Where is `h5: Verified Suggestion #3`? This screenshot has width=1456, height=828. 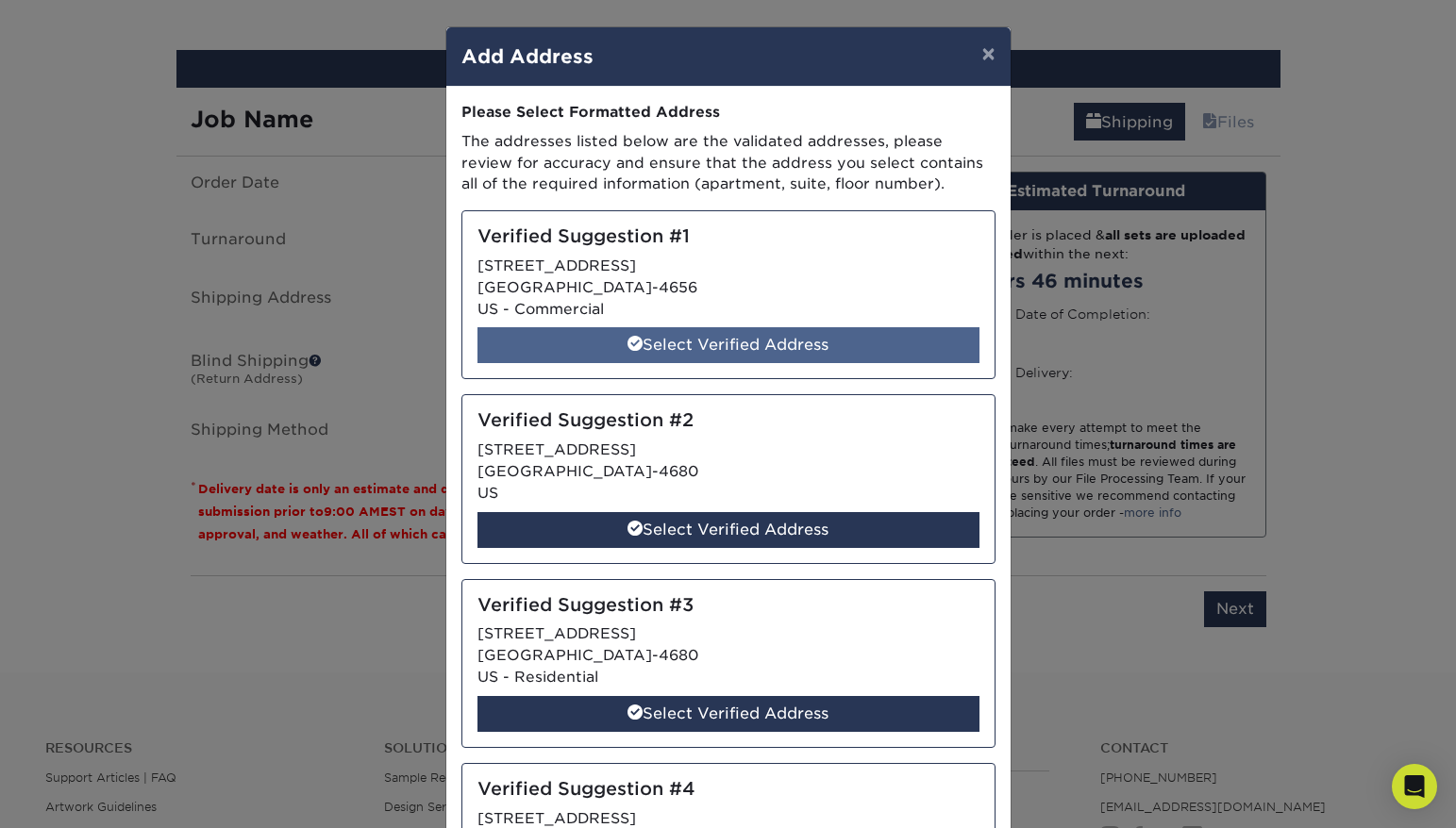 h5: Verified Suggestion #3 is located at coordinates (728, 605).